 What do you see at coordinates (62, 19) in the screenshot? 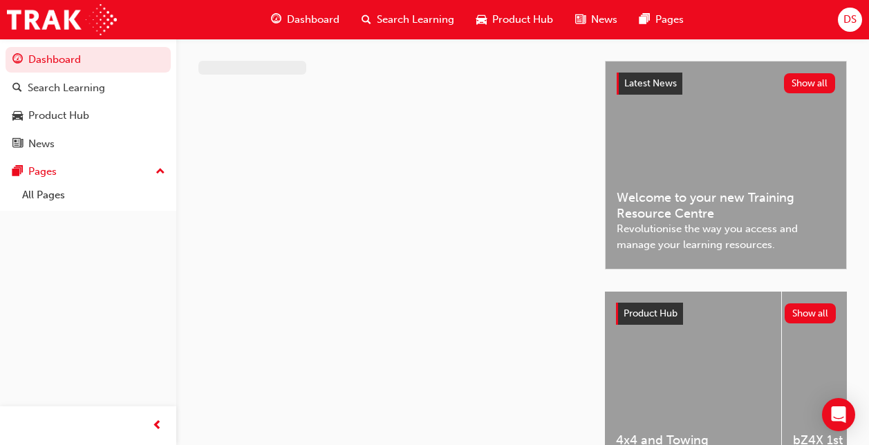
I see `a: Trak` at bounding box center [62, 19].